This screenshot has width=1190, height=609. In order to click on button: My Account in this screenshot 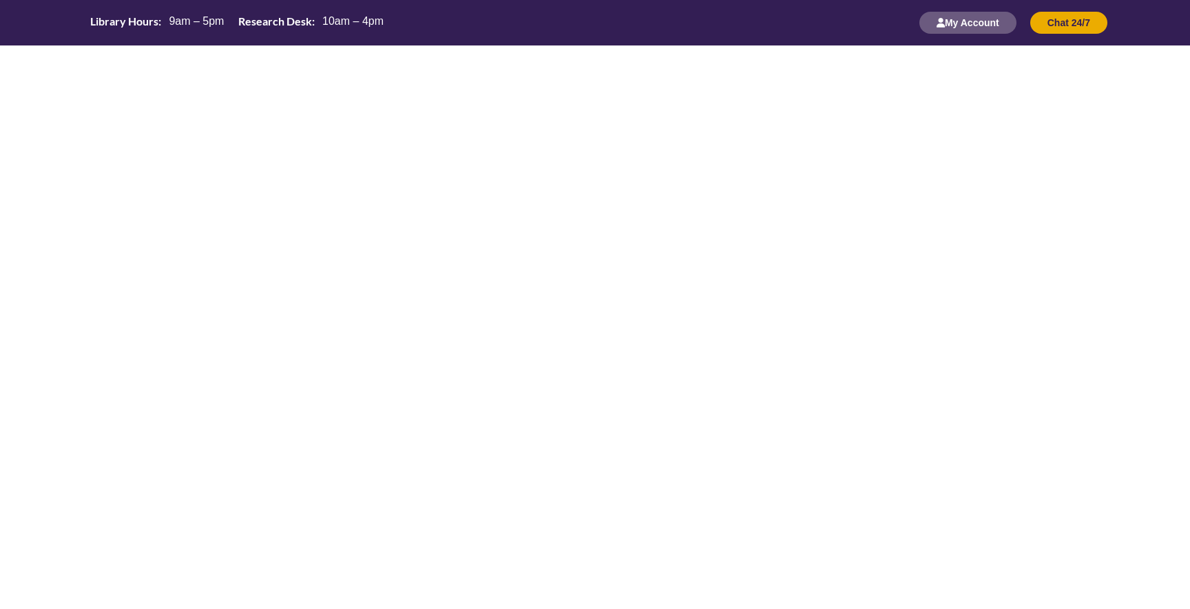, I will do `click(968, 23)`.